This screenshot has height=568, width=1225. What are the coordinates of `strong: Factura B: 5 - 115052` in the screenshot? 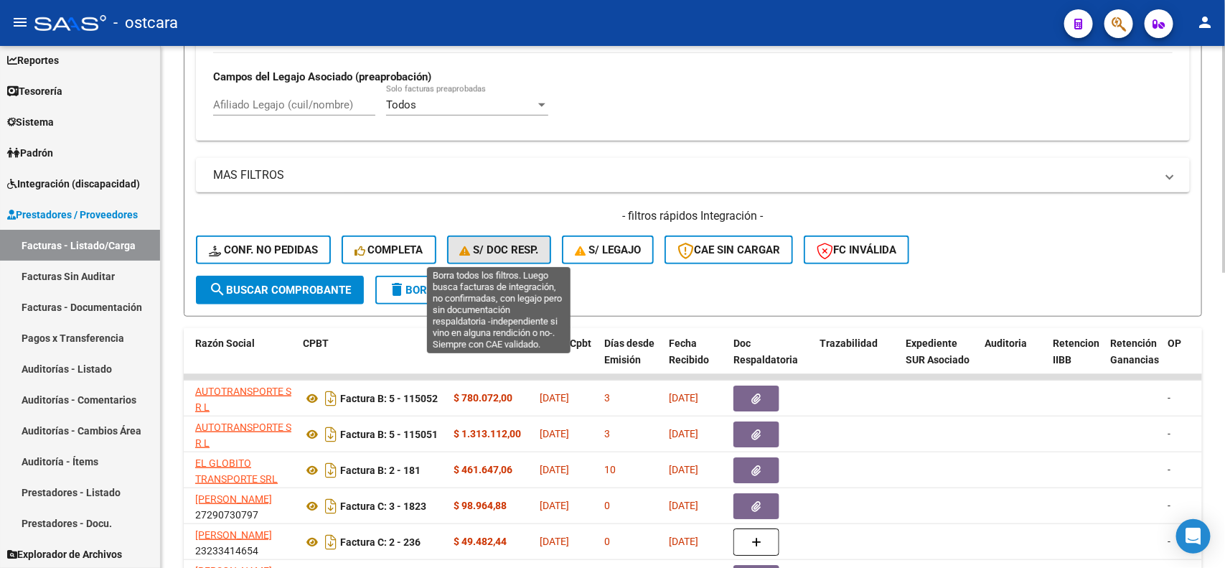 It's located at (389, 398).